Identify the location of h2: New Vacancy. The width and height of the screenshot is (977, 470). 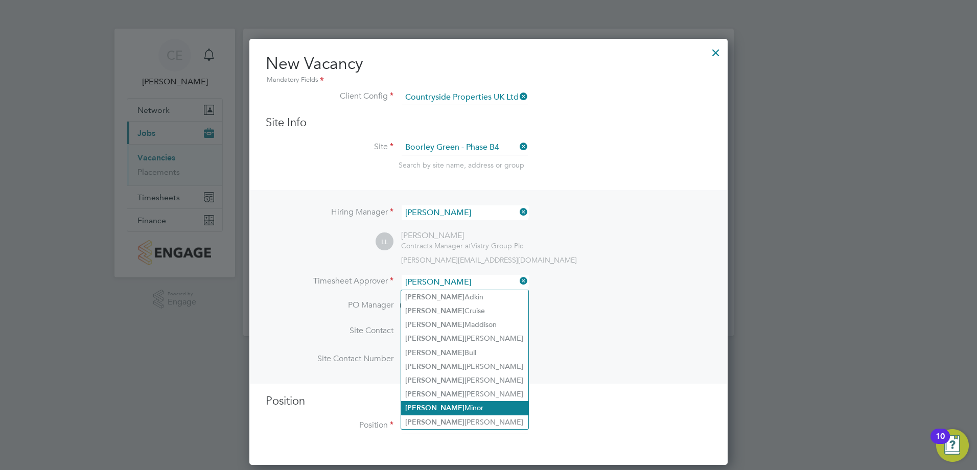
(488, 69).